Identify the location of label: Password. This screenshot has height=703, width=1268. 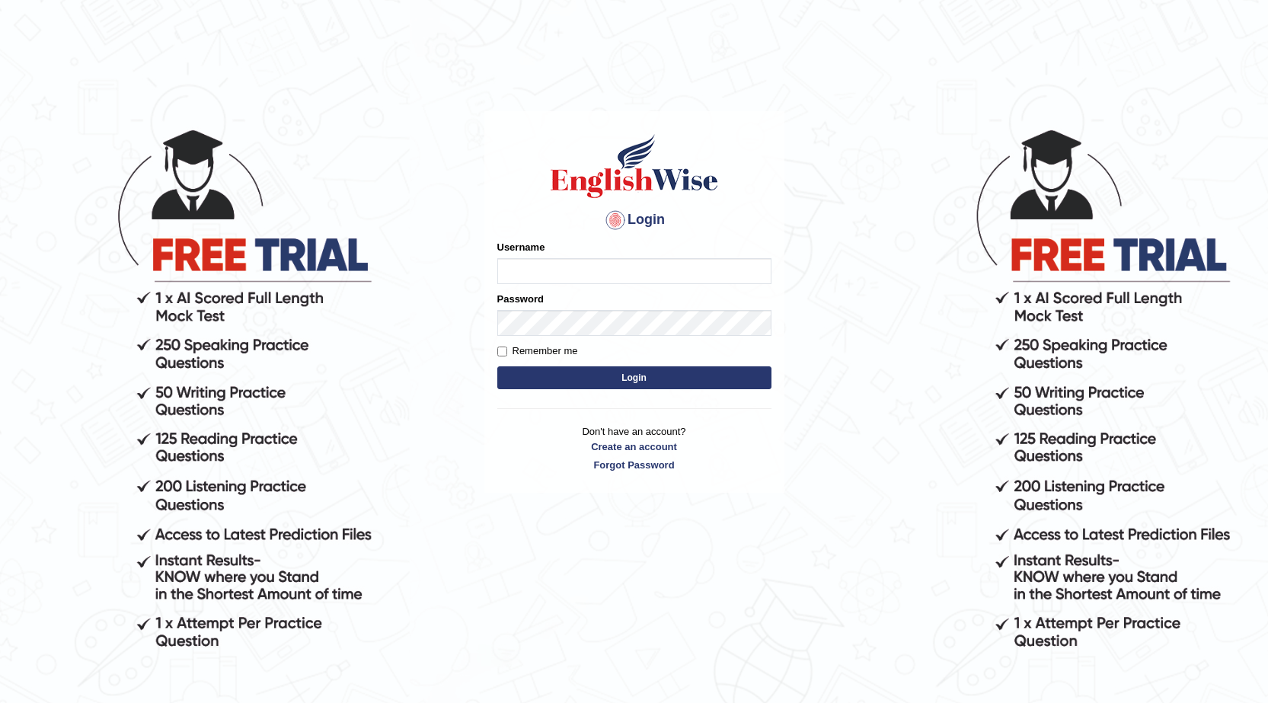
(520, 299).